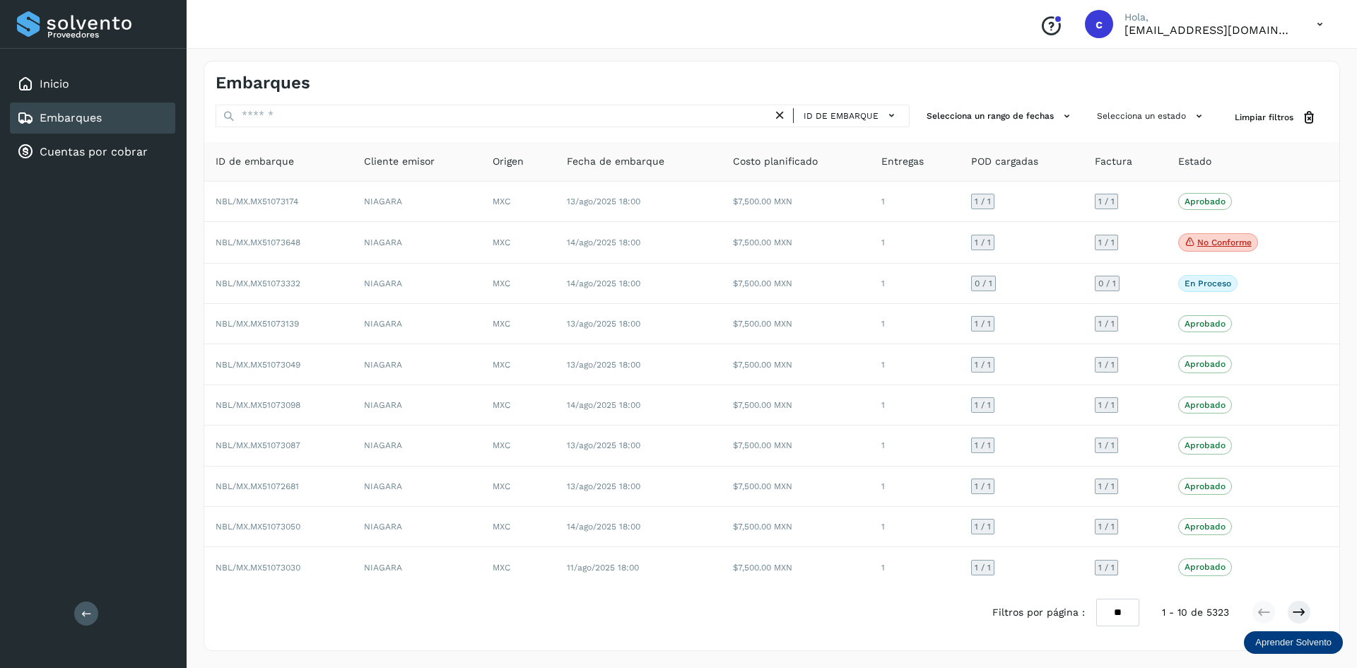 The width and height of the screenshot is (1357, 668). I want to click on div: Cuentas por cobrar, so click(93, 152).